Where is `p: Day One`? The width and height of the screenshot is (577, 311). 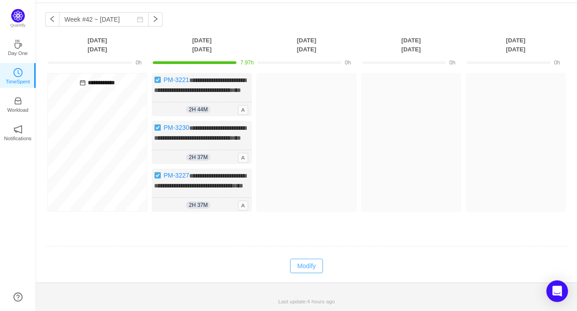
p: Day One is located at coordinates (18, 53).